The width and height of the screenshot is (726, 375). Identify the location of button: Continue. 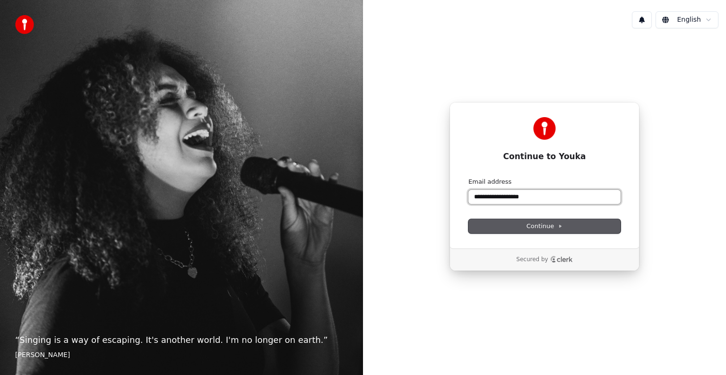
(544, 226).